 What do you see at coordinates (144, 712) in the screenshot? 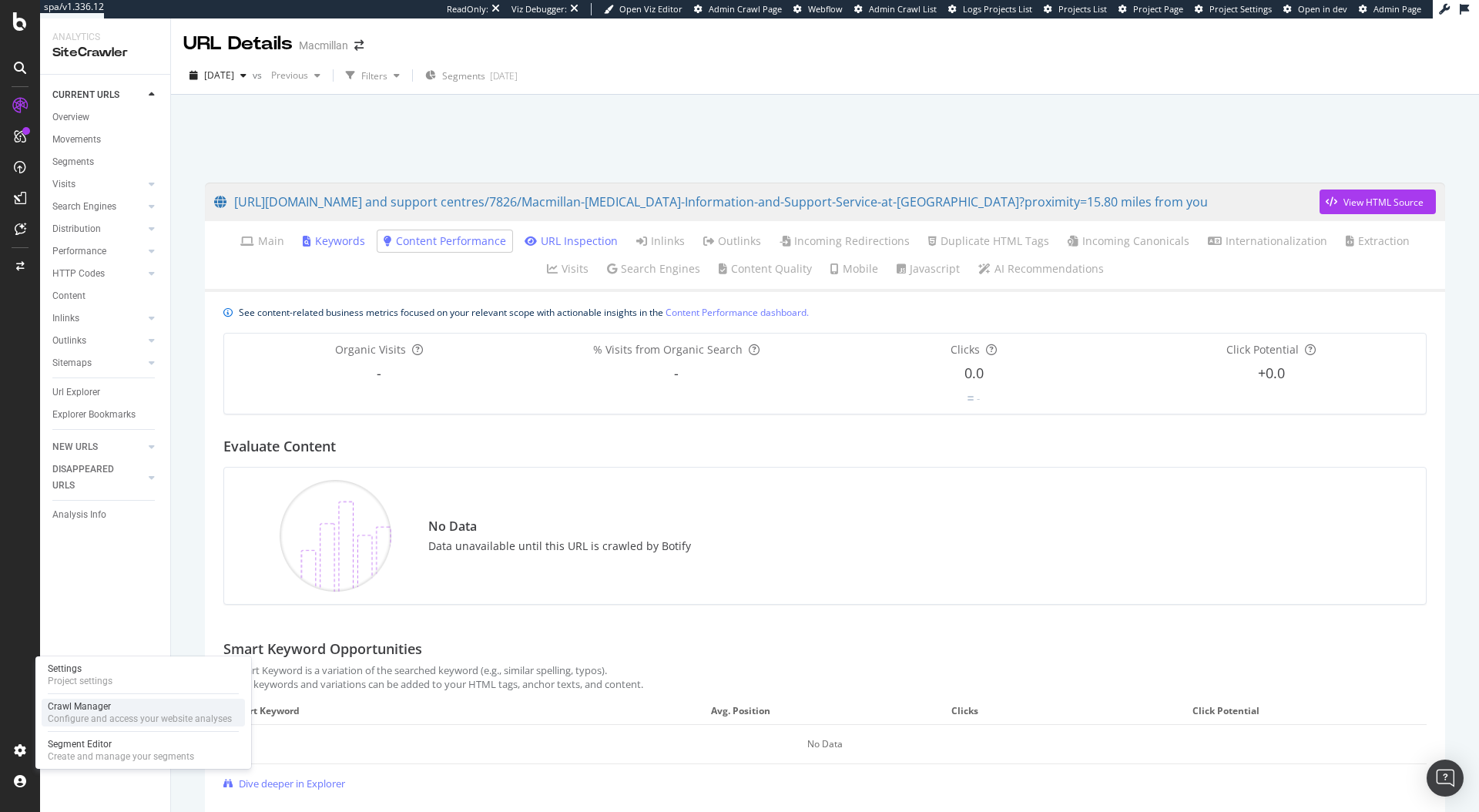
I see `a: Crawl ManagerConfigure and access your website analyses` at bounding box center [144, 712].